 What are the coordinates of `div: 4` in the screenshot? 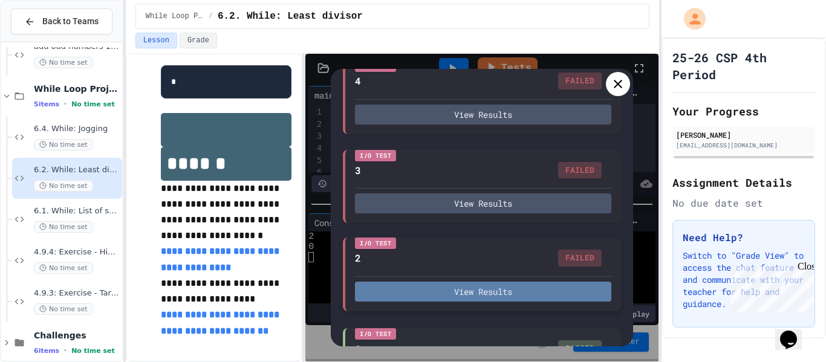 It's located at (358, 81).